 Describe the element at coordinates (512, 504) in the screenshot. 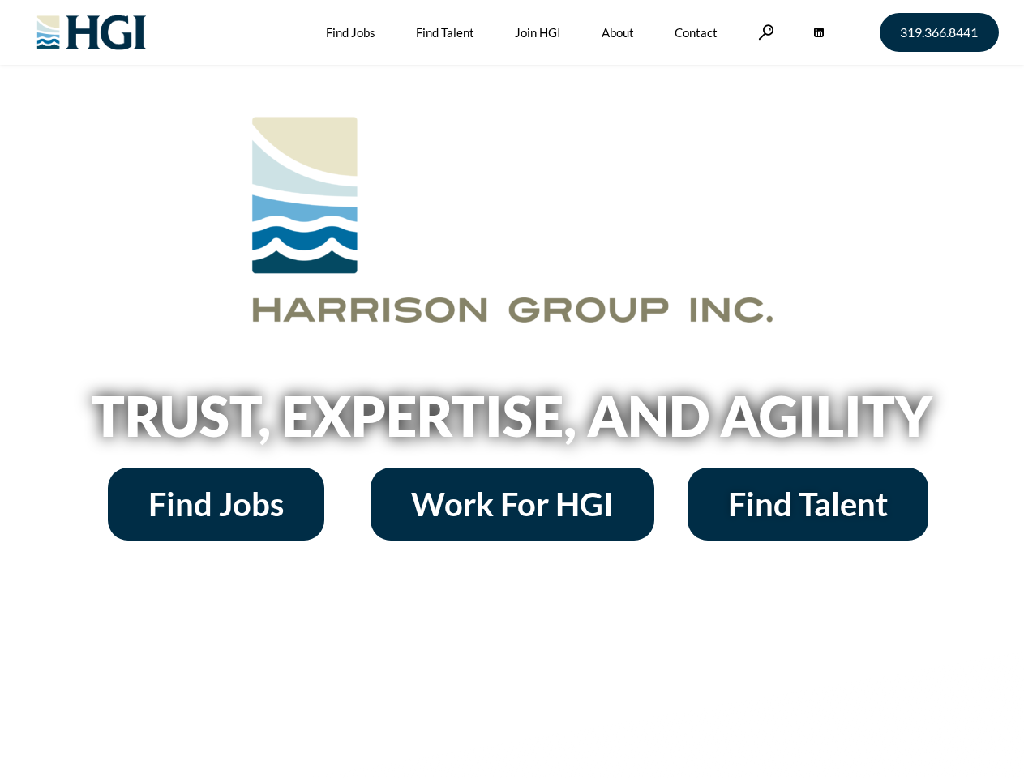

I see `a: Work For HGI` at that location.